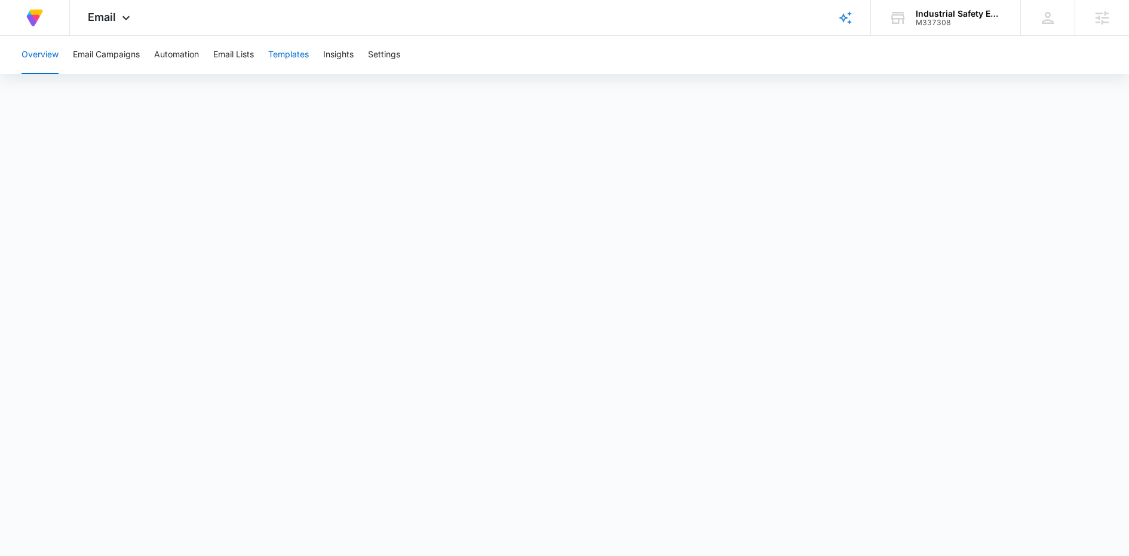 The width and height of the screenshot is (1129, 556). I want to click on button: Automation, so click(176, 55).